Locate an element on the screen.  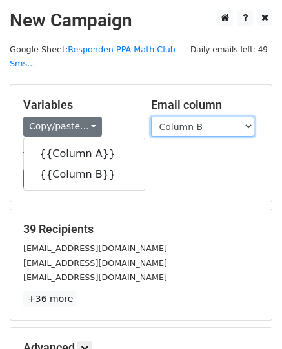
h2: New Campaign is located at coordinates (141, 21).